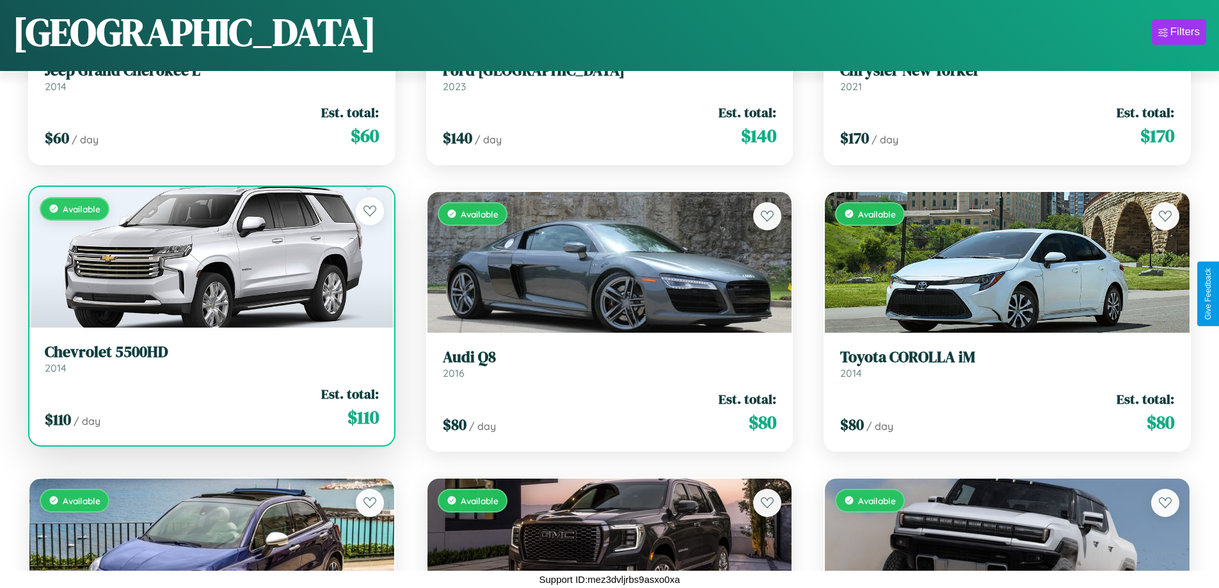 The image size is (1219, 588). What do you see at coordinates (1007, 77) in the screenshot?
I see `a: Chrysler New Yorker2021` at bounding box center [1007, 77].